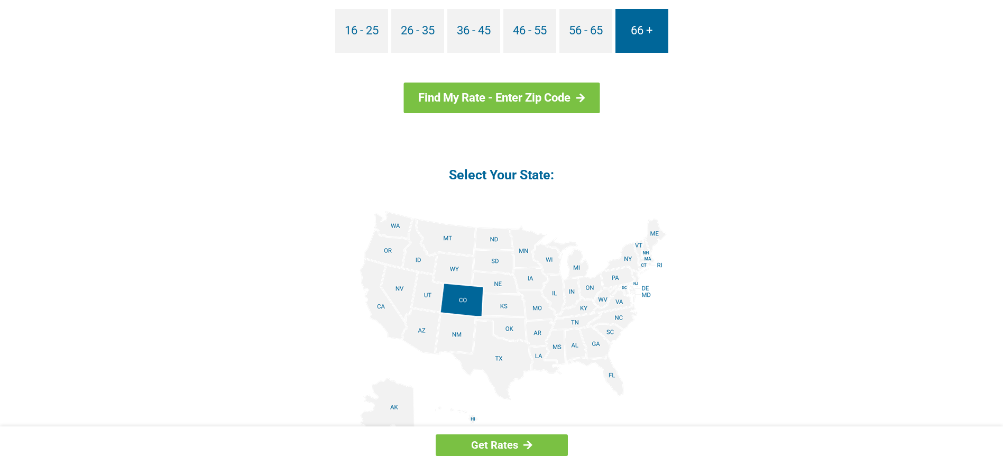 The height and width of the screenshot is (464, 1003). Describe the element at coordinates (502, 175) in the screenshot. I see `h4: Select Your State:` at that location.